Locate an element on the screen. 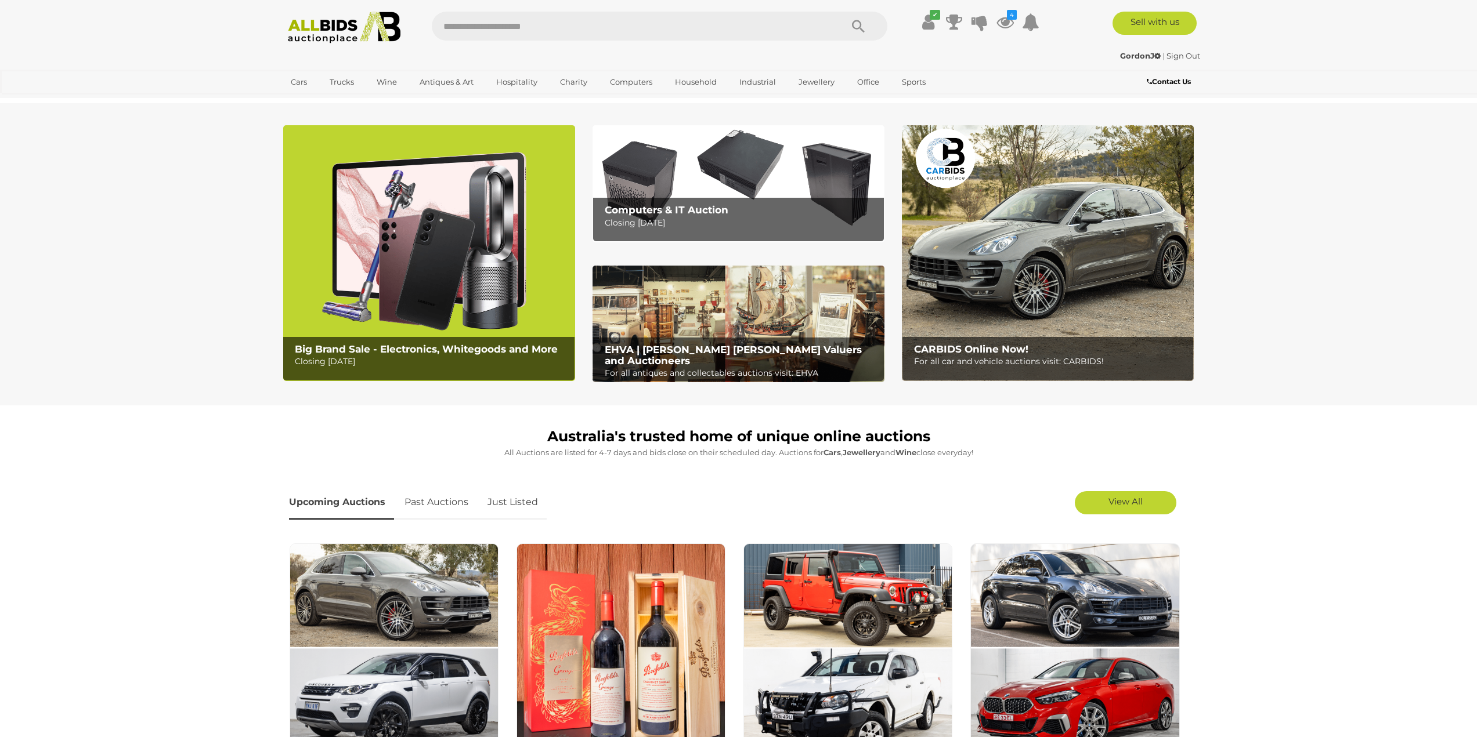 The image size is (1477, 737). img: Big Brand Sale - Electronics, Whitegoods and More is located at coordinates (429, 253).